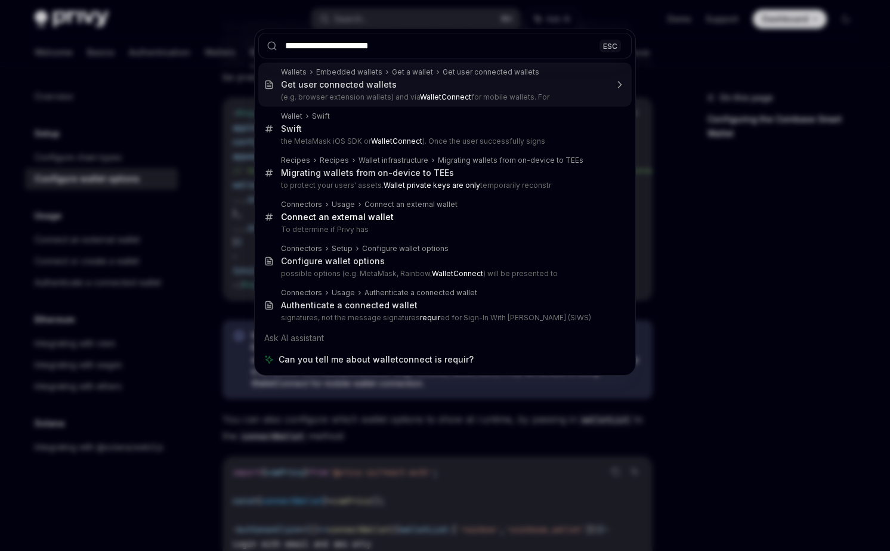 The height and width of the screenshot is (551, 890). What do you see at coordinates (444, 141) in the screenshot?
I see `p: the MetaMask iOS SDK or ). Once the user successfully signs` at bounding box center [444, 141].